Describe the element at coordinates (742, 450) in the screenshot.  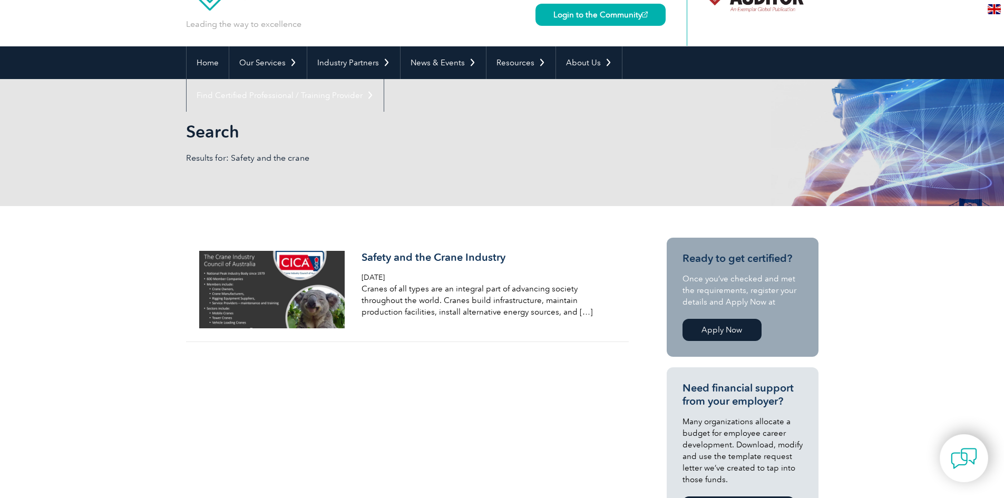
I see `p: Many organizations allocate a budget for employee career development. Download, modify and use th...` at that location.